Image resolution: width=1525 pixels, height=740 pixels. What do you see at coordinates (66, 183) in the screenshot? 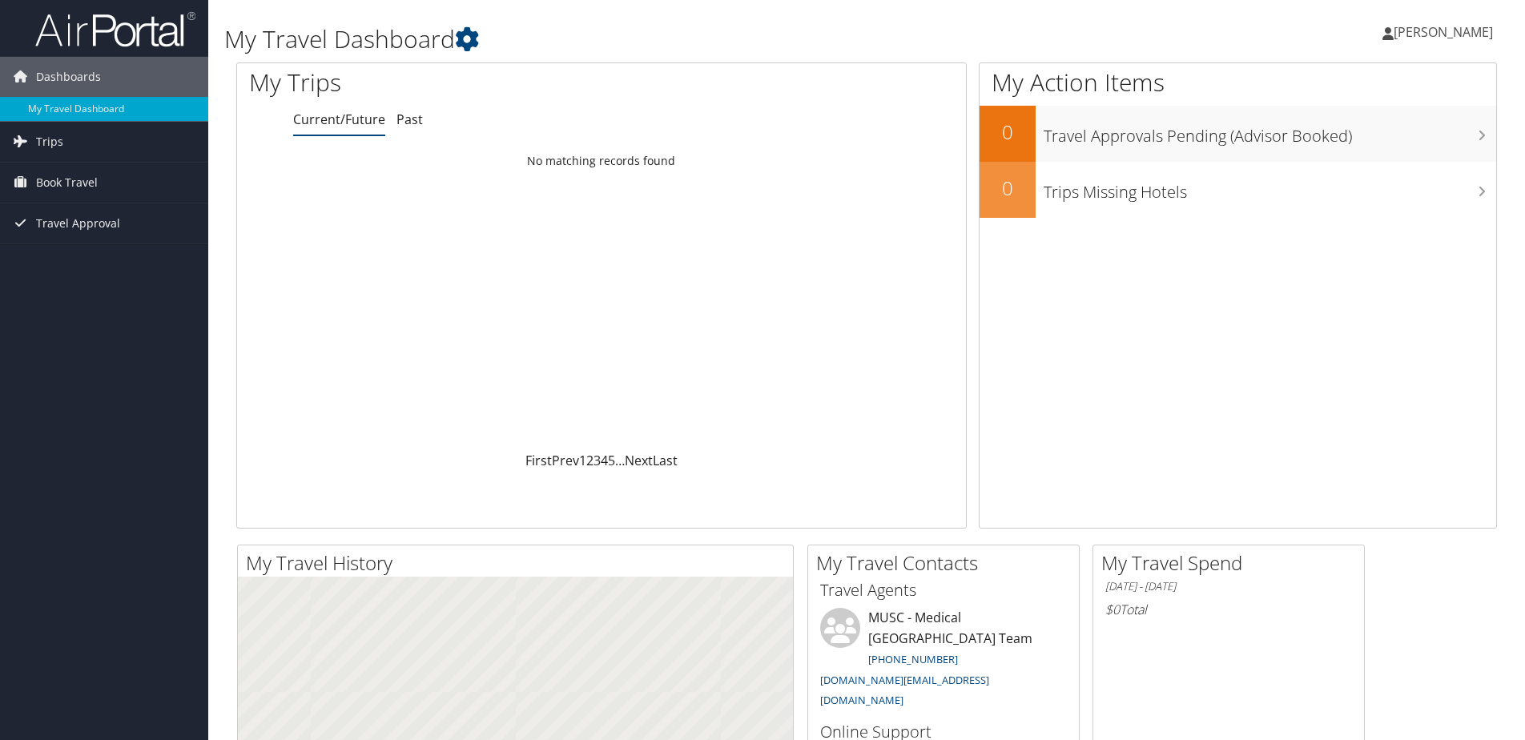
I see `span: Book Travel` at bounding box center [66, 183].